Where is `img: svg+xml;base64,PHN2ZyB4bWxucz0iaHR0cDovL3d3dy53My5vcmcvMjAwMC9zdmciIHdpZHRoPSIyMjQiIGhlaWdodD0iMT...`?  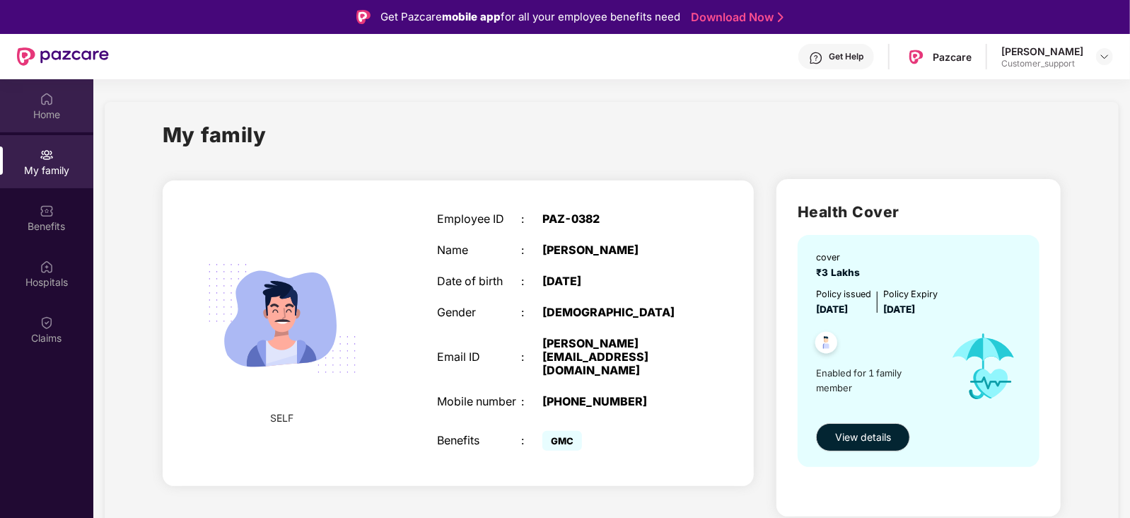
img: svg+xml;base64,PHN2ZyB4bWxucz0iaHR0cDovL3d3dy53My5vcmcvMjAwMC9zdmciIHdpZHRoPSIyMjQiIGhlaWdodD0iMT... is located at coordinates (282, 318).